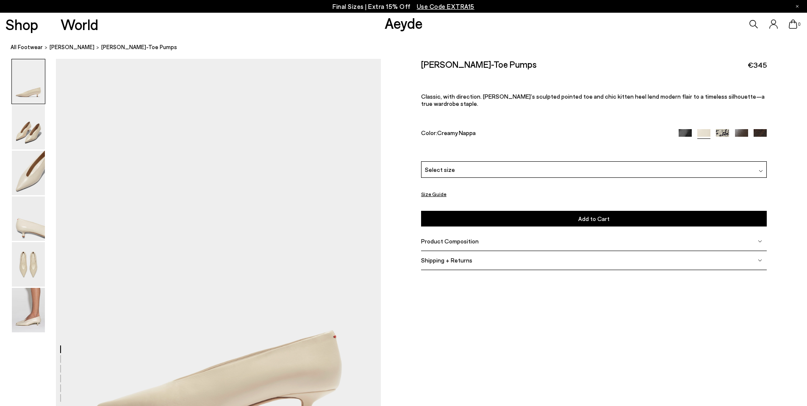 The width and height of the screenshot is (807, 406). Describe the element at coordinates (27, 47) in the screenshot. I see `a: All Footwear` at that location.